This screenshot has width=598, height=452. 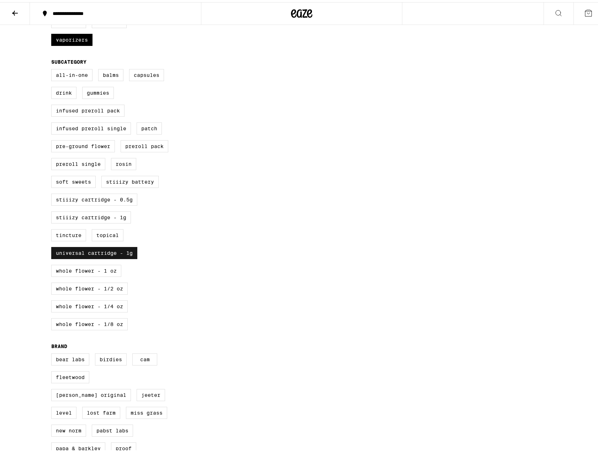 I want to click on label: All-In-One, so click(x=72, y=73).